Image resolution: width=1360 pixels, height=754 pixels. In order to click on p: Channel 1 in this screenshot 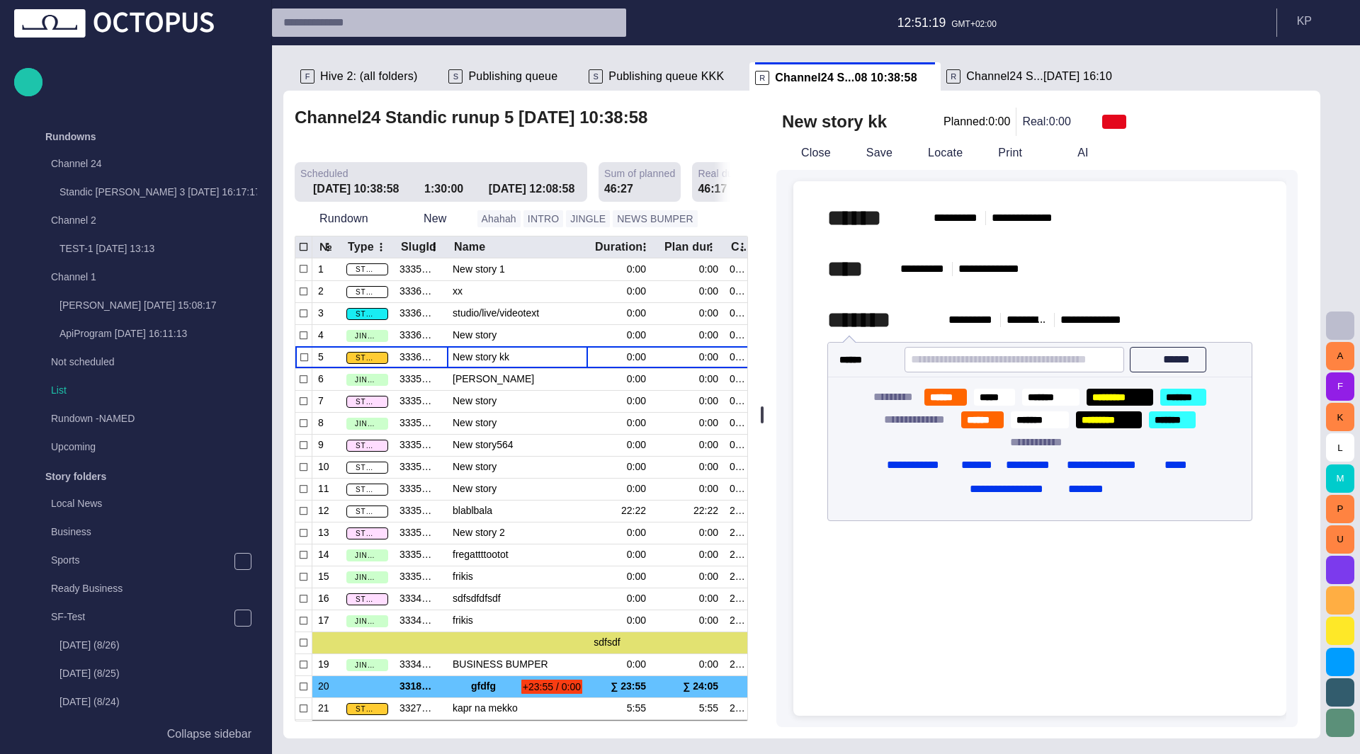, I will do `click(74, 277)`.